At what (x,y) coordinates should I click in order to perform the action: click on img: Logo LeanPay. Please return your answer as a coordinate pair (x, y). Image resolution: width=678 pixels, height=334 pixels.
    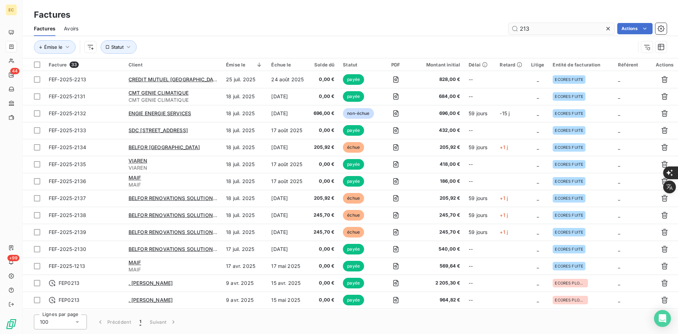
    Looking at the image, I should click on (11, 324).